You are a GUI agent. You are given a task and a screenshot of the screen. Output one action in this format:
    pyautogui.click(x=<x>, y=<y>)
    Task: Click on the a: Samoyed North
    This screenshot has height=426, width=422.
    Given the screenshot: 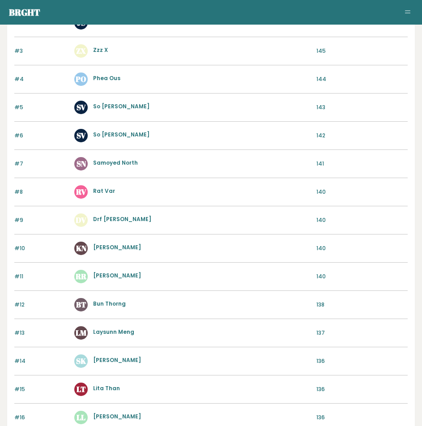 What is the action you would take?
    pyautogui.click(x=115, y=162)
    